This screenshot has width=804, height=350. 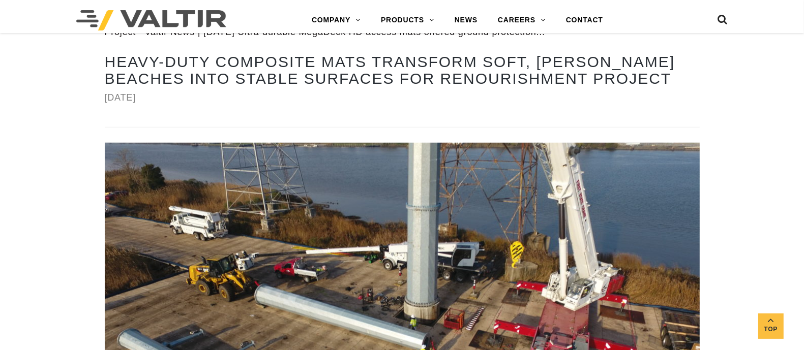 I want to click on span: Top, so click(x=771, y=329).